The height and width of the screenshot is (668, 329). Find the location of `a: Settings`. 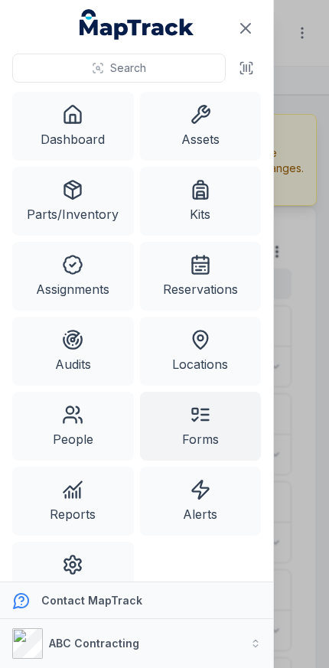

a: Settings is located at coordinates (73, 577).